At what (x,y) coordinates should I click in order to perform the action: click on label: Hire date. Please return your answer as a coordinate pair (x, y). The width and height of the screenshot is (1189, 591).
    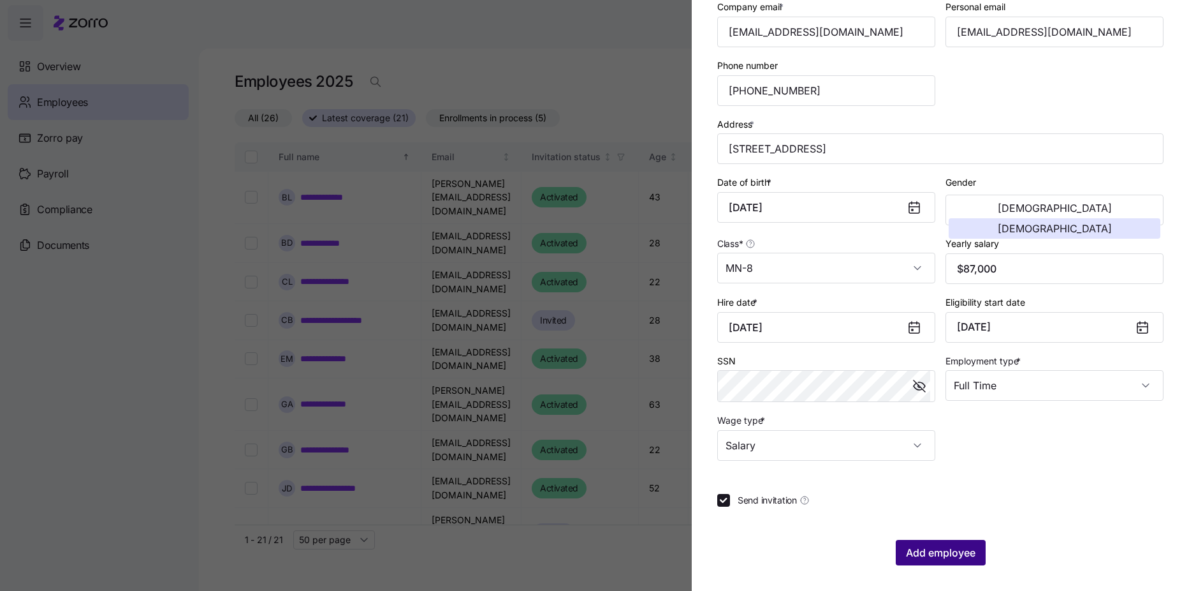
    Looking at the image, I should click on (739, 302).